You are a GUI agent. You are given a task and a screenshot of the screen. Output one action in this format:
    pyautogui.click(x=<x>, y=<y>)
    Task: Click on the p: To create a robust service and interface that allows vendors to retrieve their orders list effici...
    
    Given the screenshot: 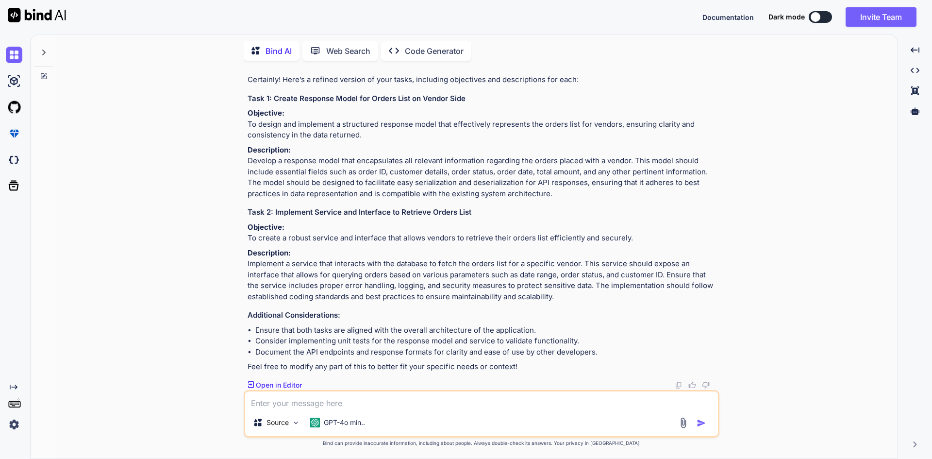 What is the action you would take?
    pyautogui.click(x=482, y=232)
    